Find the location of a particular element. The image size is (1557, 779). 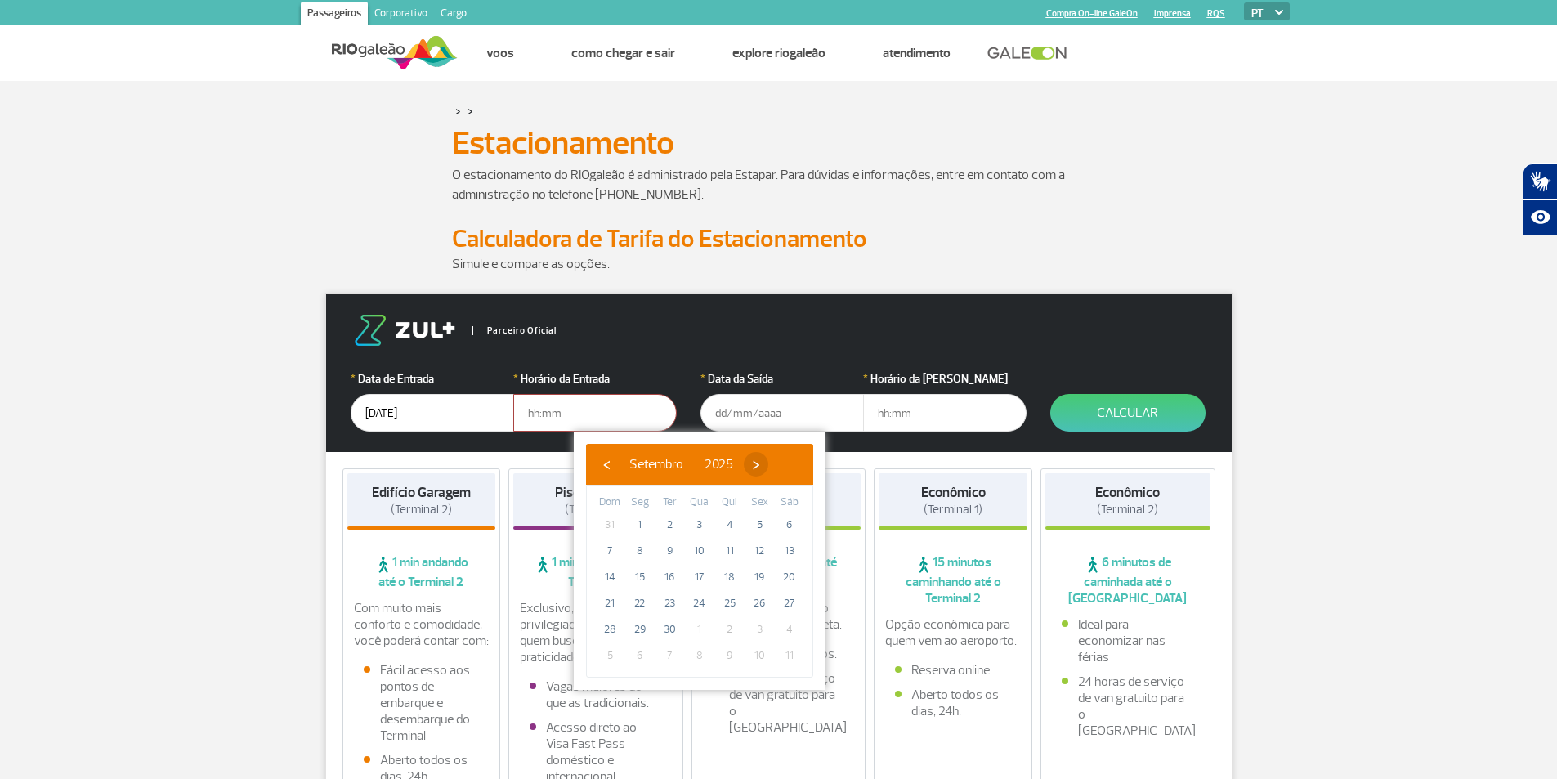

button: 2025 is located at coordinates (718, 464).